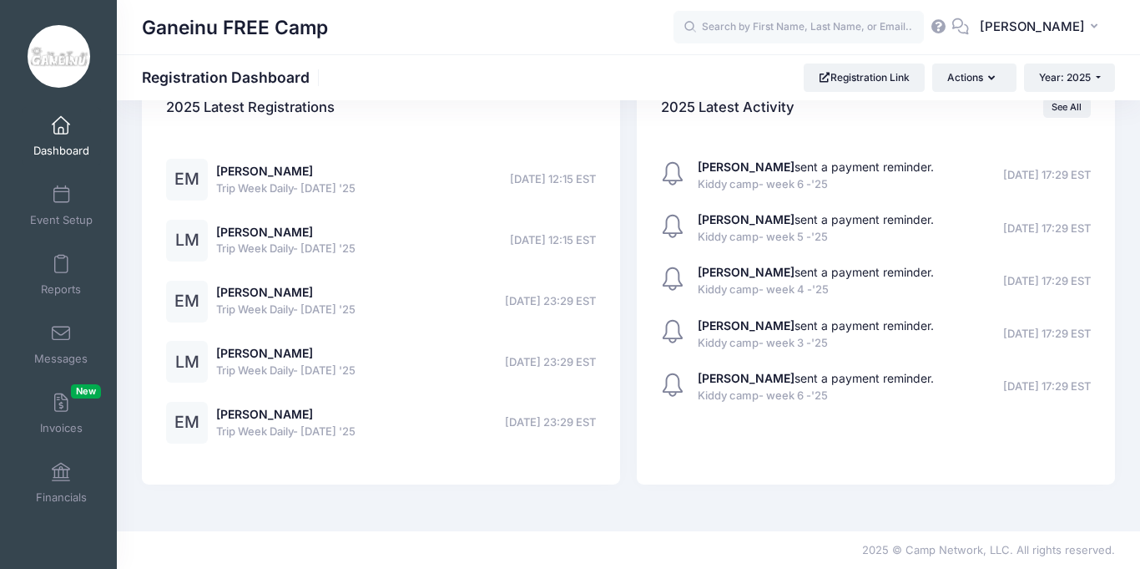 The width and height of the screenshot is (1140, 569). Describe the element at coordinates (974, 78) in the screenshot. I see `button: Actions` at that location.